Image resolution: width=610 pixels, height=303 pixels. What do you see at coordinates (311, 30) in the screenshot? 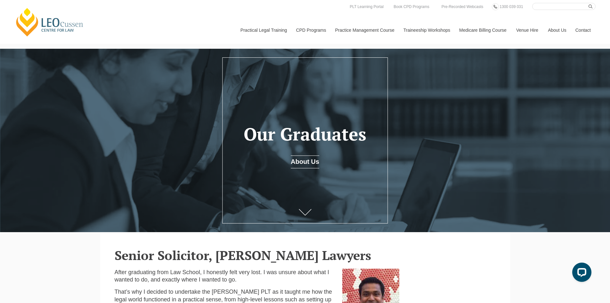
I see `a: CPD Programs` at bounding box center [311, 30].